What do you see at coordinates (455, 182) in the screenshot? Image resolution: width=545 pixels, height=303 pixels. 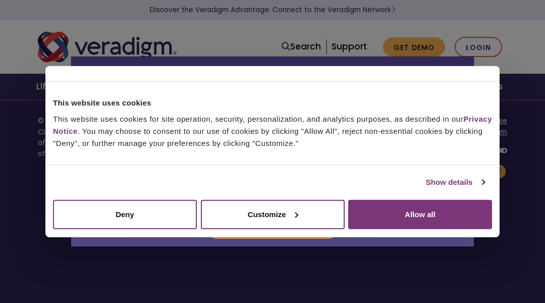 I see `a: Show details` at bounding box center [455, 182].